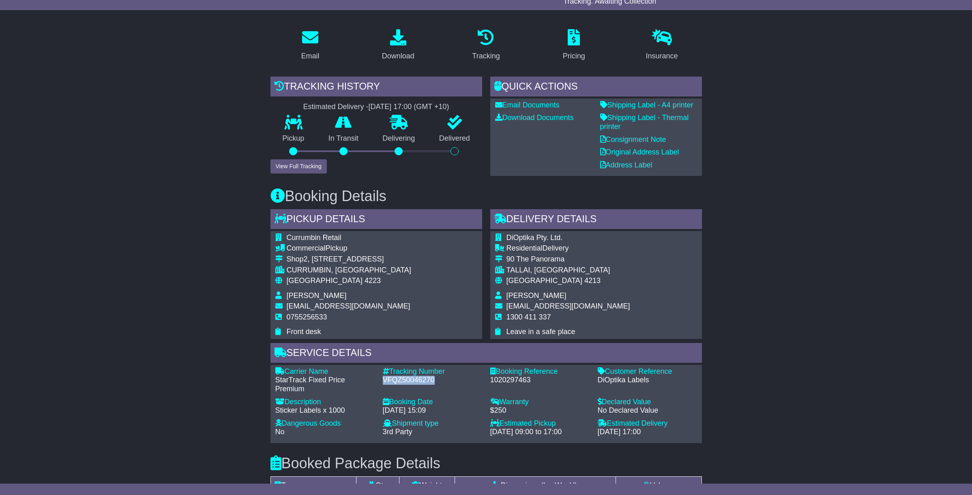 Image resolution: width=972 pixels, height=495 pixels. What do you see at coordinates (372, 280) in the screenshot?
I see `span: 4223` at bounding box center [372, 280].